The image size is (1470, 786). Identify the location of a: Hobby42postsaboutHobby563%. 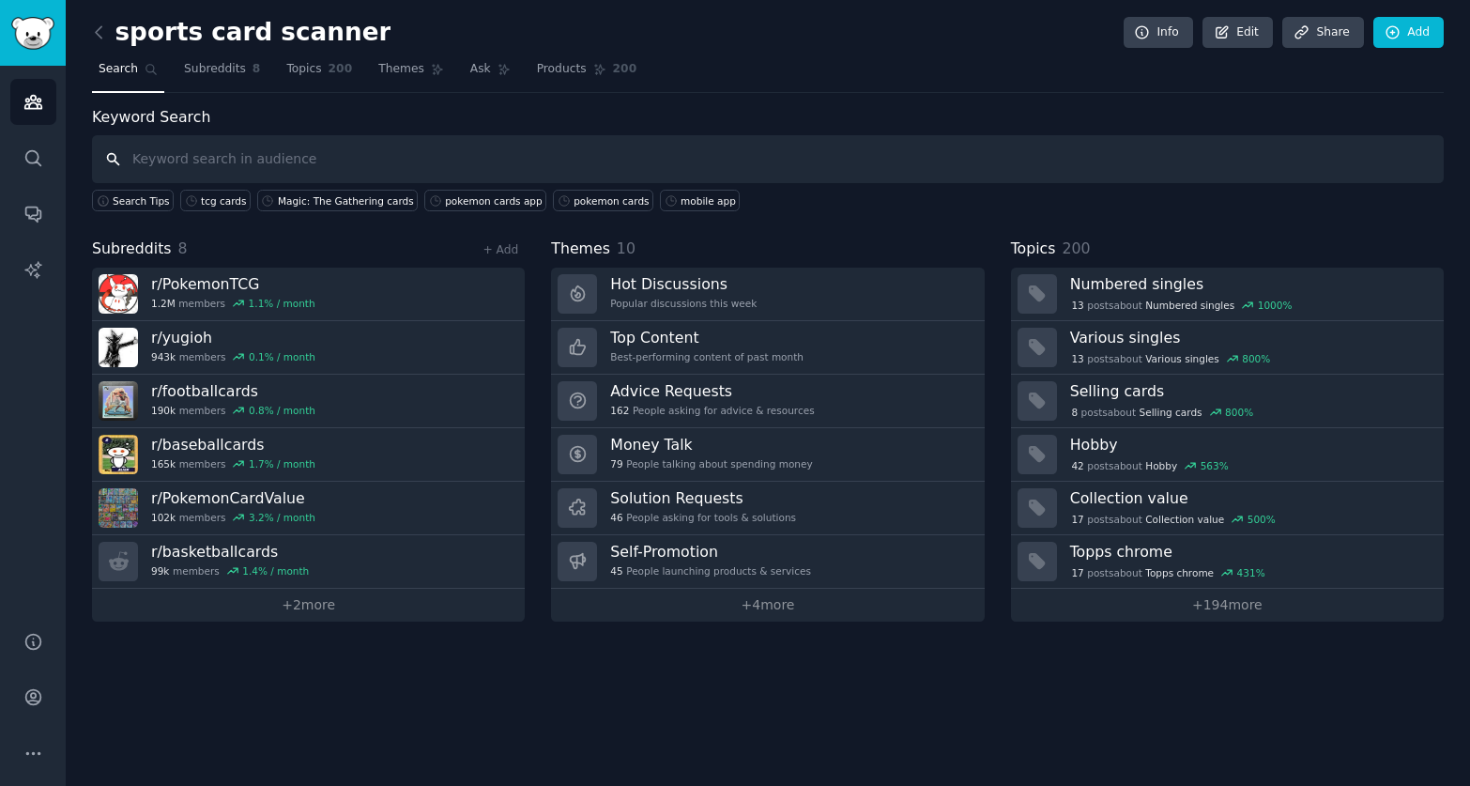
(1227, 454).